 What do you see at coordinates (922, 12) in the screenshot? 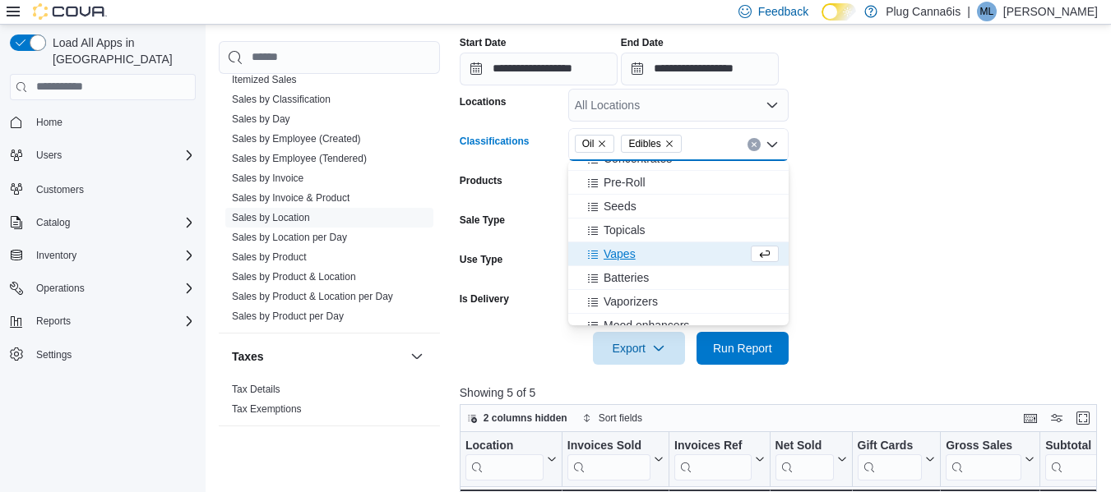
I see `p: Plug Canna6is` at bounding box center [922, 12].